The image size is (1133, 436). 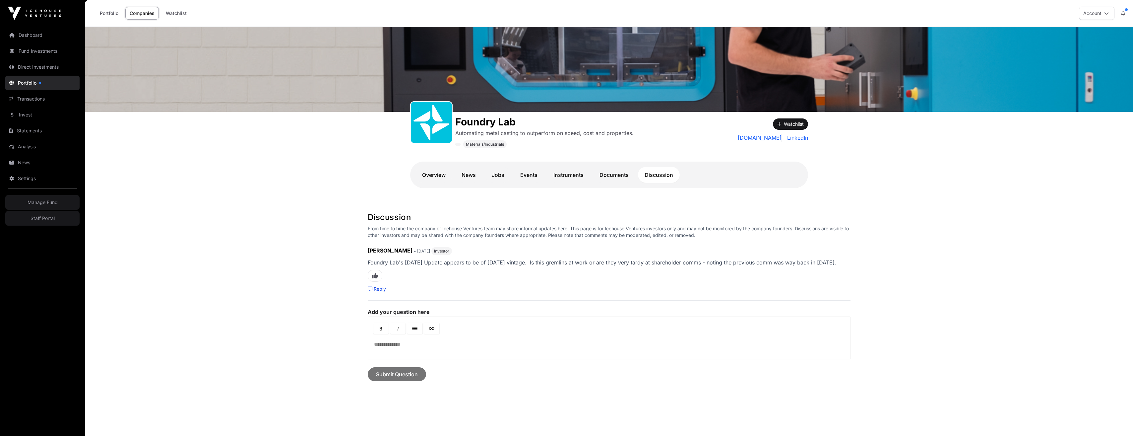 What do you see at coordinates (609, 232) in the screenshot?
I see `p: From time to time the company or Icehouse Ventures team may share informal updates here. This pag...` at bounding box center [609, 232].